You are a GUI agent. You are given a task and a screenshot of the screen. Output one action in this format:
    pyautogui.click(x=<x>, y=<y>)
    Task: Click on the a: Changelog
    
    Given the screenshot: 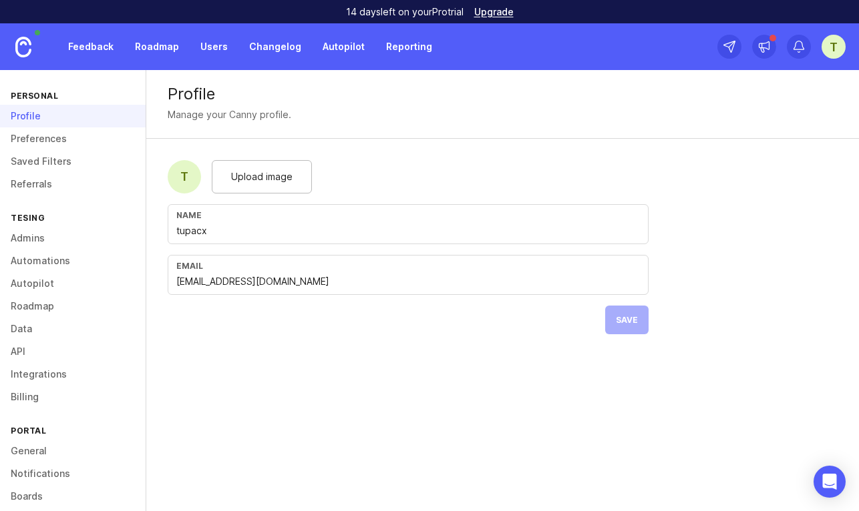 What is the action you would take?
    pyautogui.click(x=275, y=47)
    